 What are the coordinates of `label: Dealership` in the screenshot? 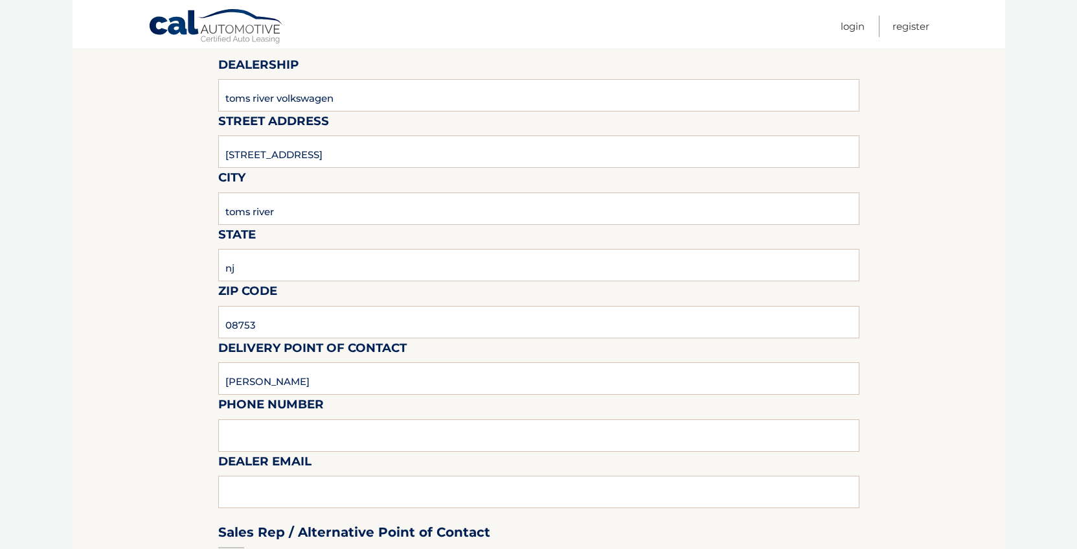 It's located at (258, 67).